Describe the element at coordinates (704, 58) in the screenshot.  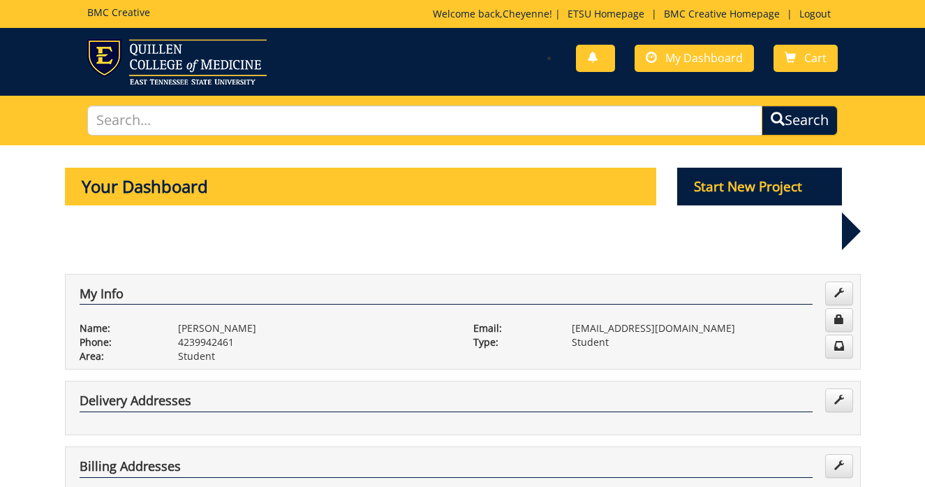
I see `span: My Dashboard` at that location.